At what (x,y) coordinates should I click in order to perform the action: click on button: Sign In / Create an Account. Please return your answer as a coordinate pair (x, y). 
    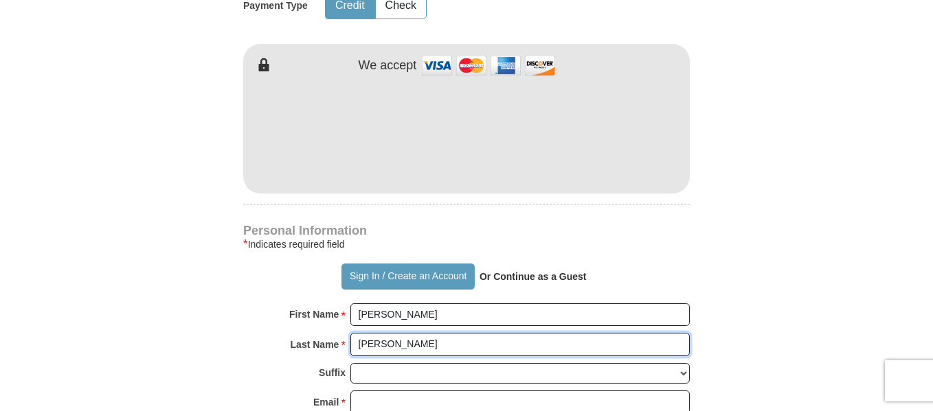
    Looking at the image, I should click on (407, 277).